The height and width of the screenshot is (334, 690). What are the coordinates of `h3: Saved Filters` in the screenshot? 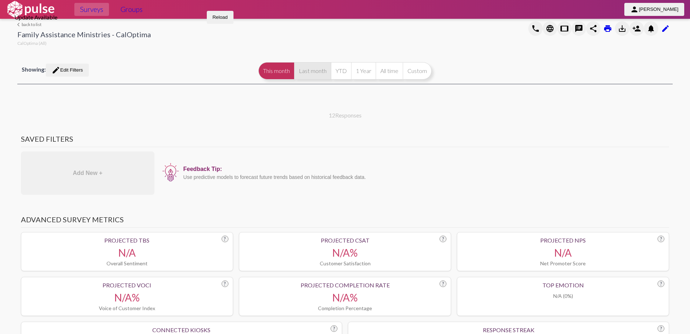 It's located at (345, 140).